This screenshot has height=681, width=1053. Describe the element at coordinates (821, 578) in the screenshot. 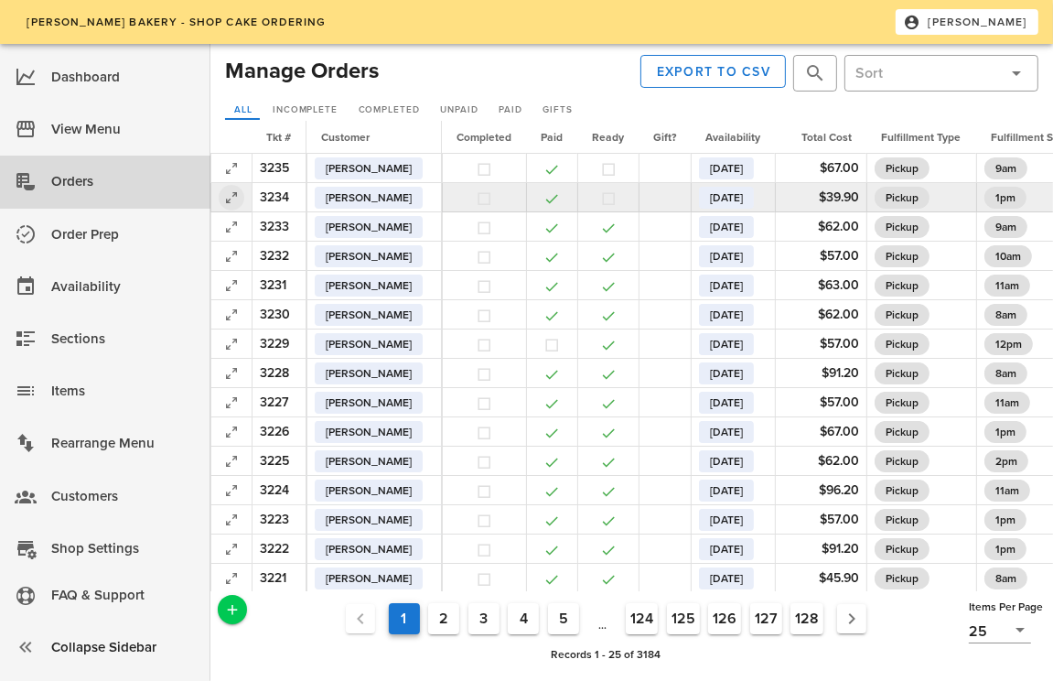

I see `td: $45.90` at that location.